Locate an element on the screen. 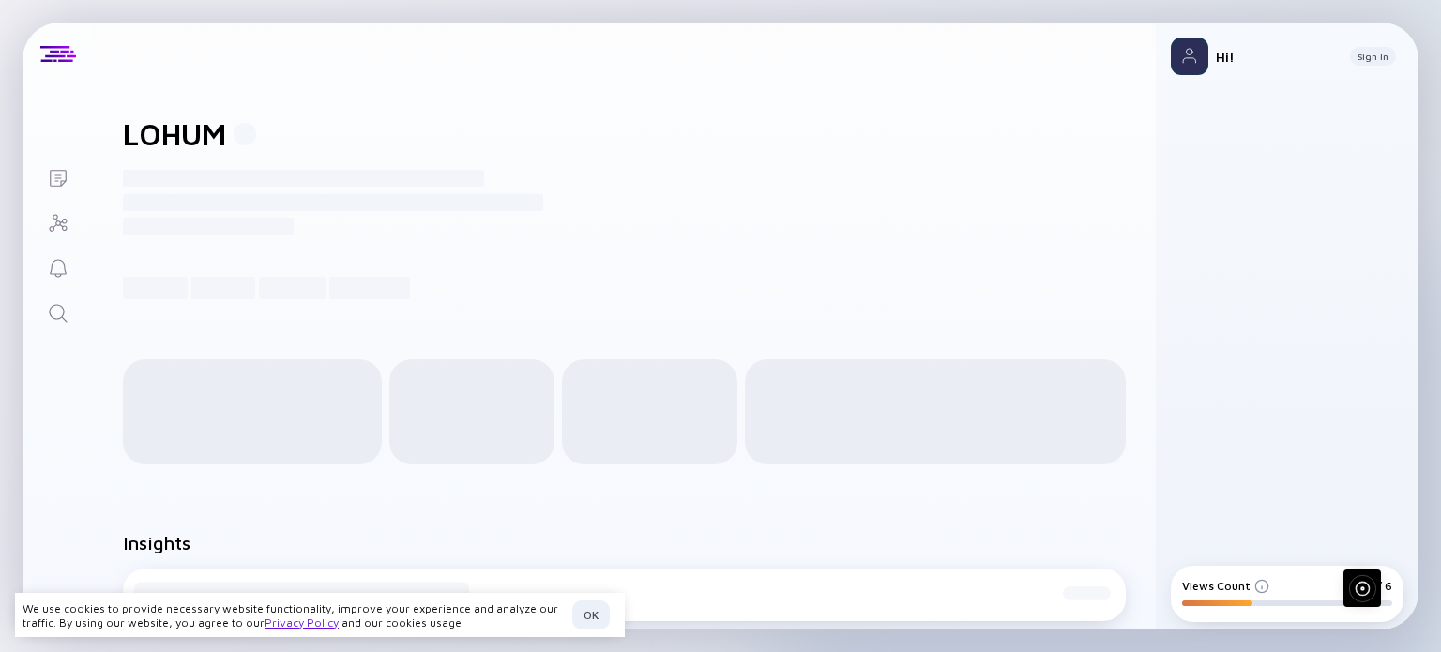 The height and width of the screenshot is (652, 1441). div: We use cookies to provide necessary website functionality, improve your experience and analyze ou... is located at coordinates (294, 615).